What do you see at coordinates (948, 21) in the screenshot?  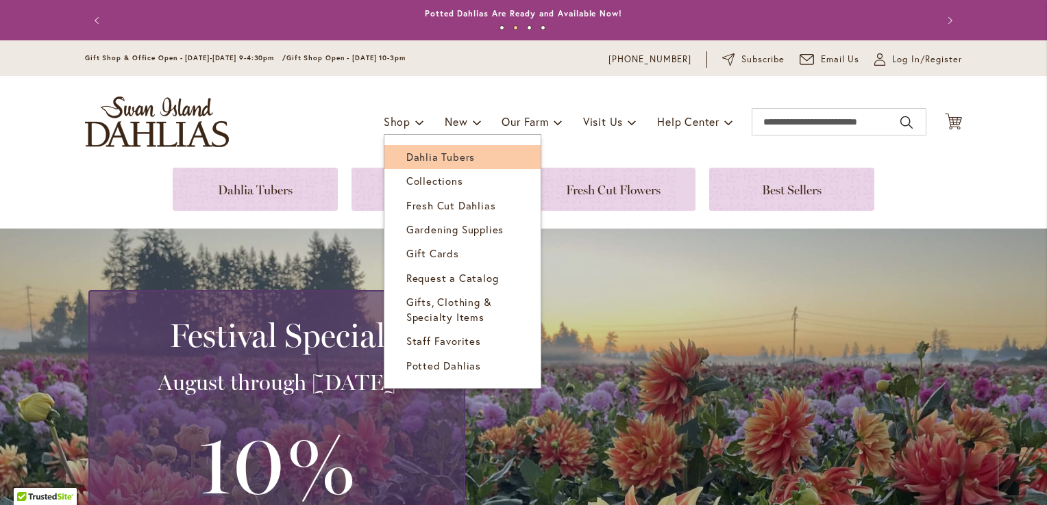 I see `button: Next` at bounding box center [948, 21].